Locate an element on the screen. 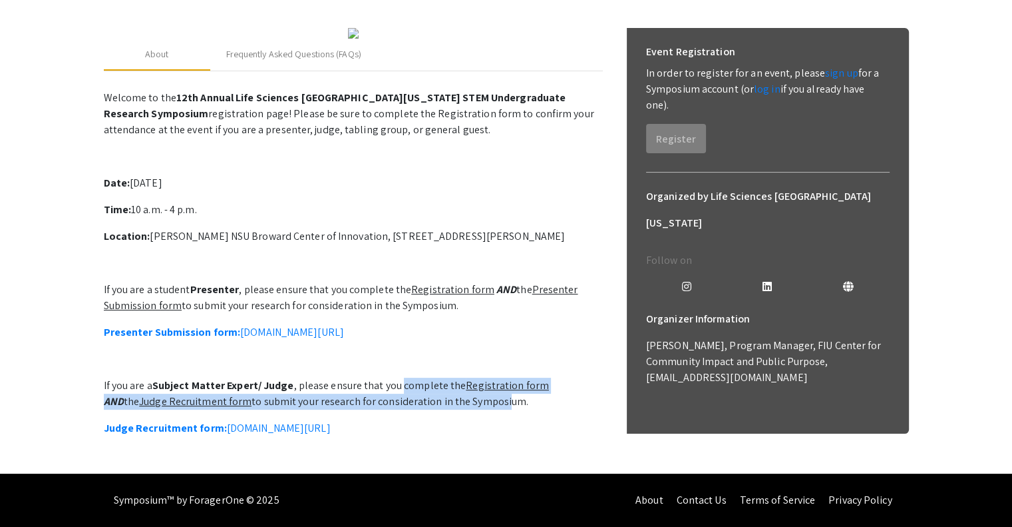  a: sign up is located at coordinates (842, 73).